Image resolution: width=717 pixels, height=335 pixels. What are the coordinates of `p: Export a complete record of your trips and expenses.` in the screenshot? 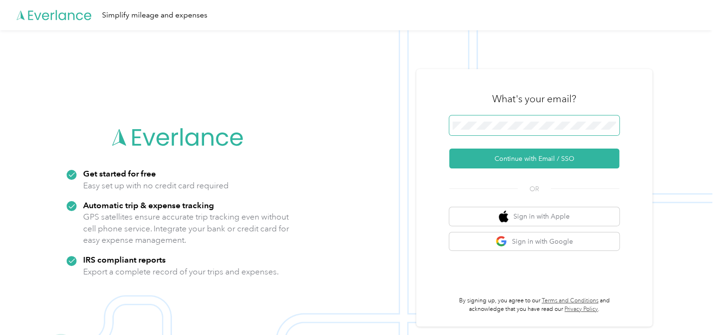 It's located at (181, 271).